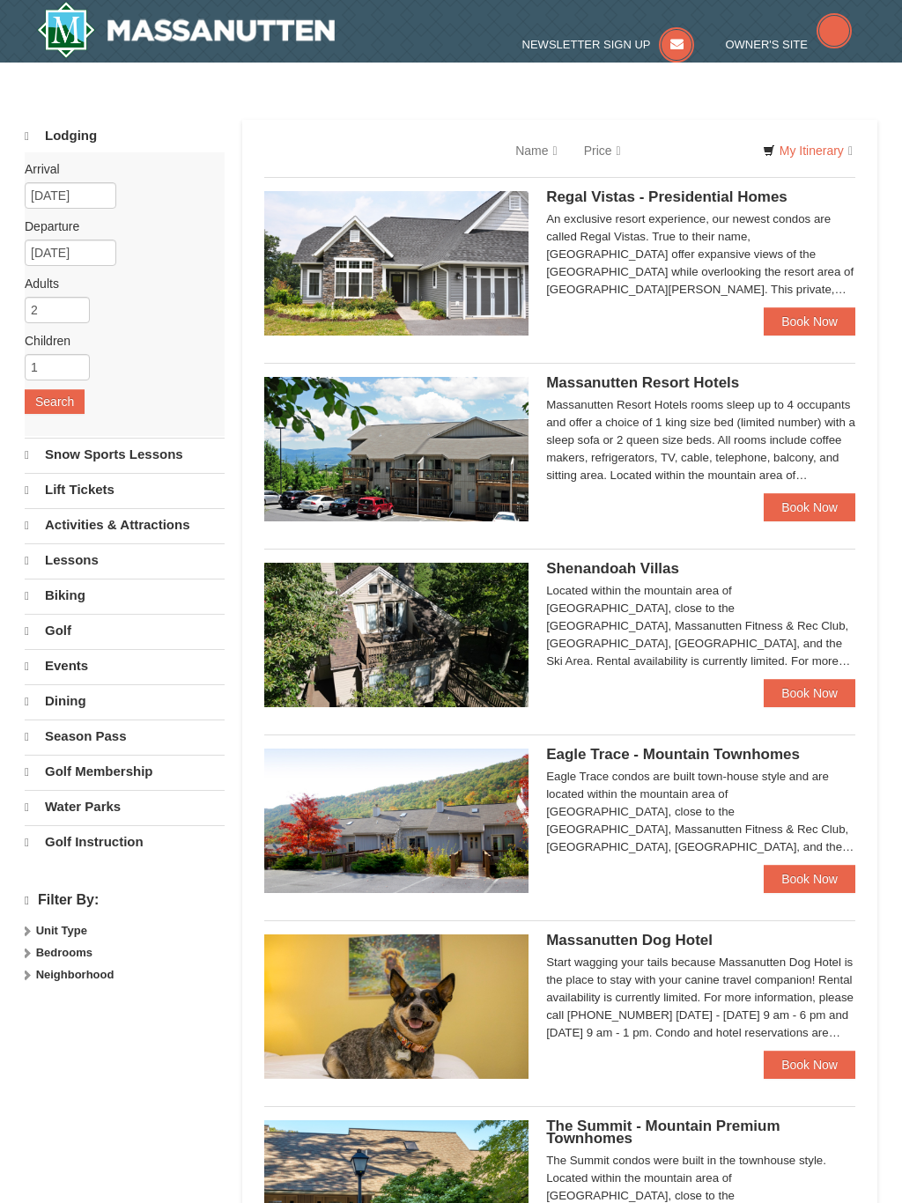 Image resolution: width=902 pixels, height=1203 pixels. What do you see at coordinates (396, 635) in the screenshot?
I see `img: 19219019-2-e70bf45f.jpg` at bounding box center [396, 635].